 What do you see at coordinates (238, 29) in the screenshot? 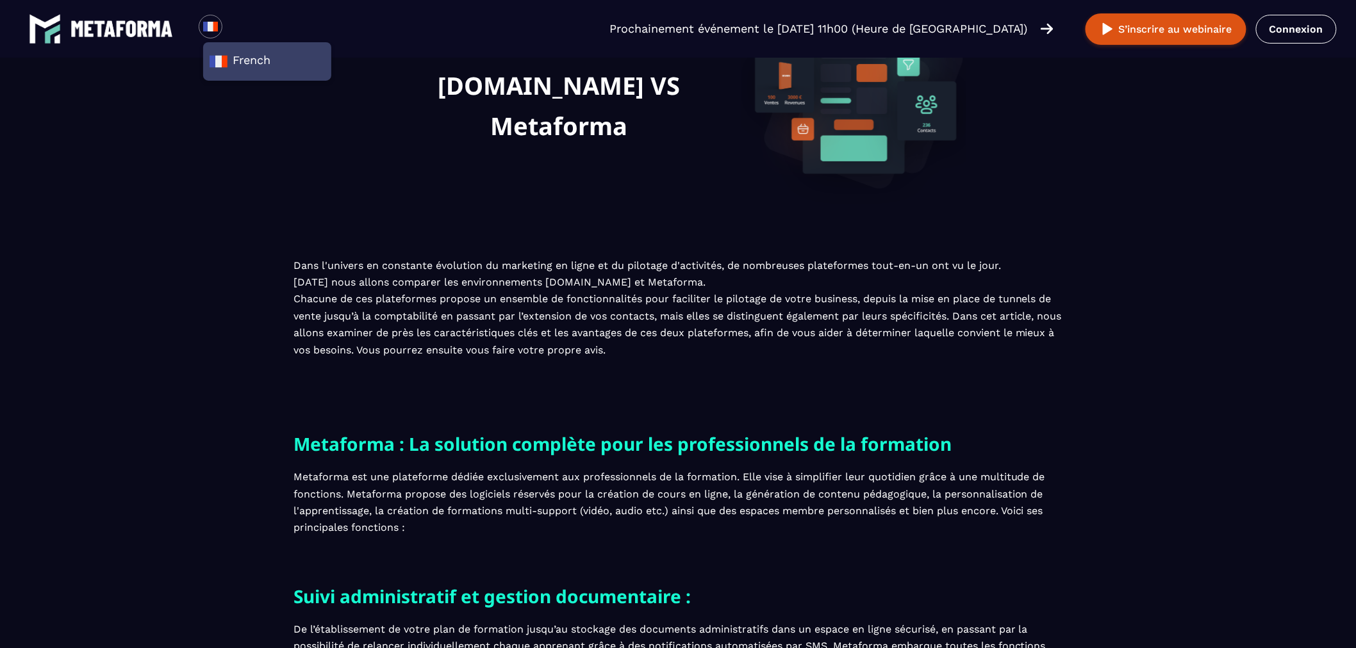
I see `div: Search for option` at bounding box center [238, 29].